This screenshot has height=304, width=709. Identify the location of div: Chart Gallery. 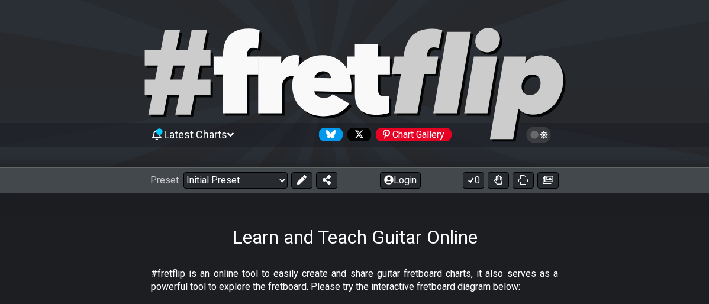
(414, 134).